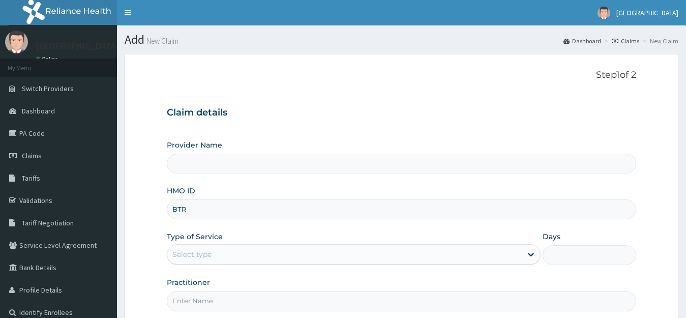 This screenshot has width=686, height=318. What do you see at coordinates (402, 209) in the screenshot?
I see `input: Enter HMO ID` at bounding box center [402, 209].